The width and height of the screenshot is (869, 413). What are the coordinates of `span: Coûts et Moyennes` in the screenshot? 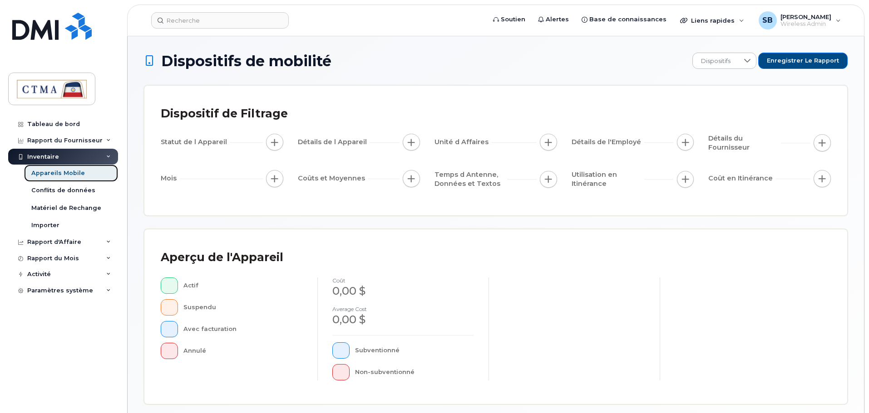 It's located at (333, 178).